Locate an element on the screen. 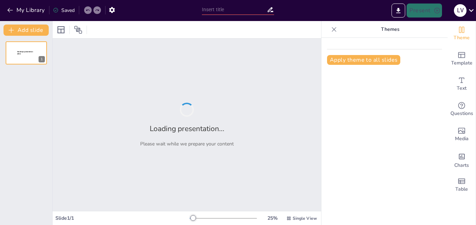 This screenshot has height=225, width=476. div: Layout is located at coordinates (61, 30).